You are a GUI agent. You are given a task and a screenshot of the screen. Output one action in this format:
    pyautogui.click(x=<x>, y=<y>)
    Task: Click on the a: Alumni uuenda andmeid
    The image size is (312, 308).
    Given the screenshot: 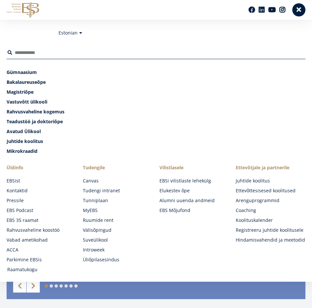 What is the action you would take?
    pyautogui.click(x=194, y=201)
    